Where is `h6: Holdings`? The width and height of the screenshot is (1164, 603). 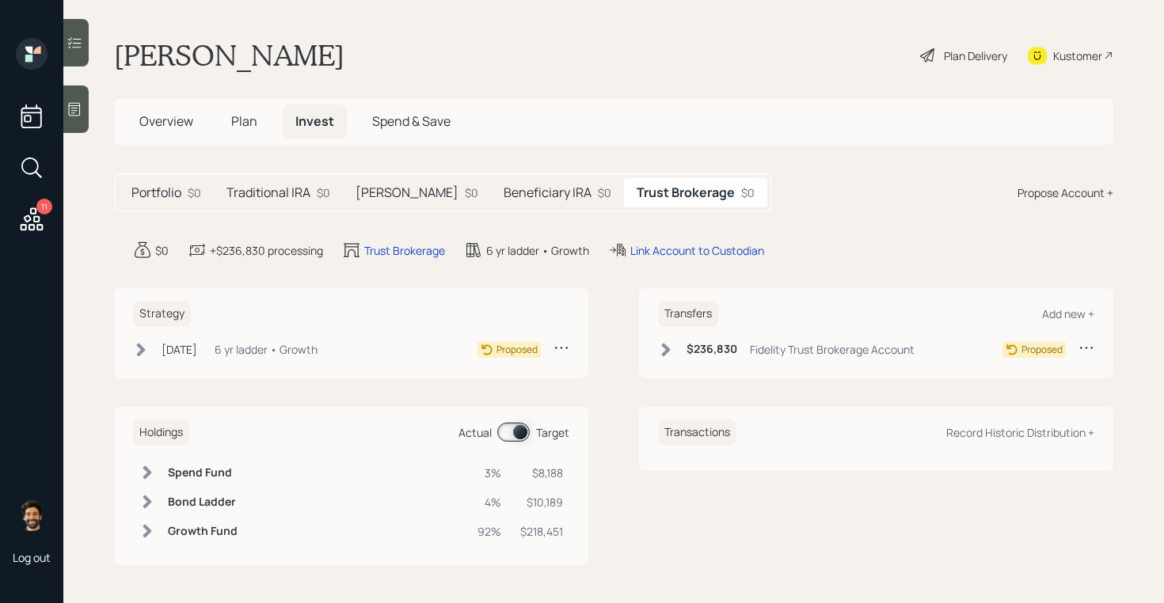 h6: Holdings is located at coordinates (161, 432).